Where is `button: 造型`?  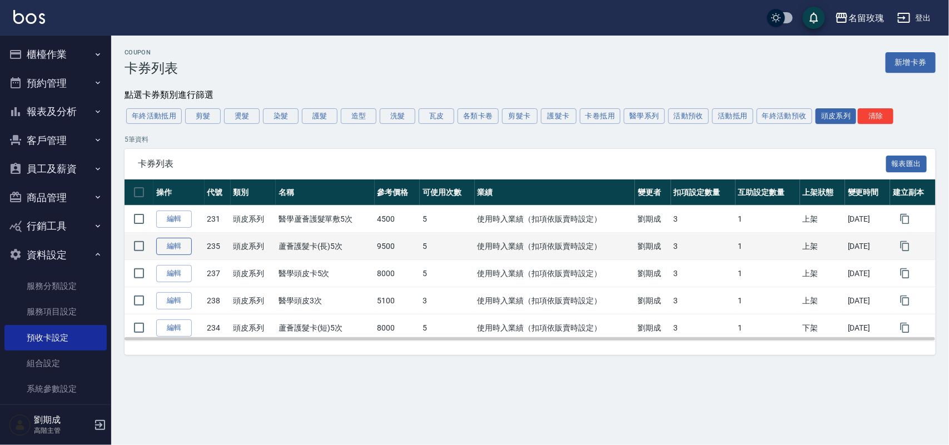
button: 造型 is located at coordinates (359, 116).